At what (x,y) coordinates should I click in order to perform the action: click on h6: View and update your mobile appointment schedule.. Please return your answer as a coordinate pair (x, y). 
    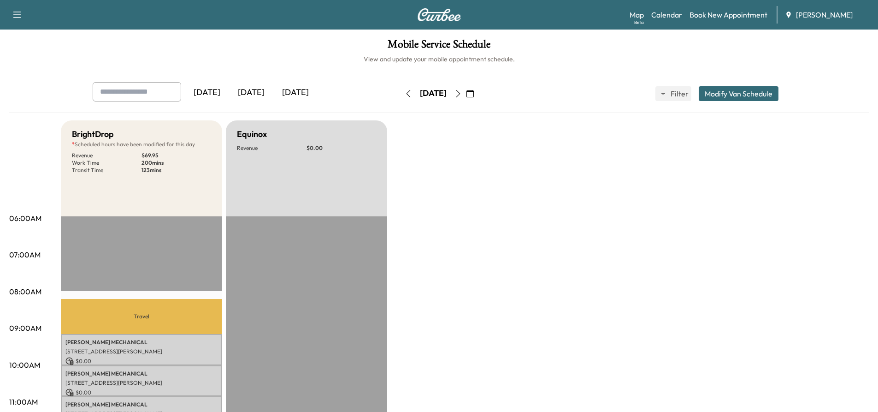
    Looking at the image, I should click on (439, 59).